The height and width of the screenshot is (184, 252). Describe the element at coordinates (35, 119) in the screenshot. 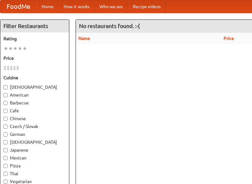

I see `label: Chinese` at that location.